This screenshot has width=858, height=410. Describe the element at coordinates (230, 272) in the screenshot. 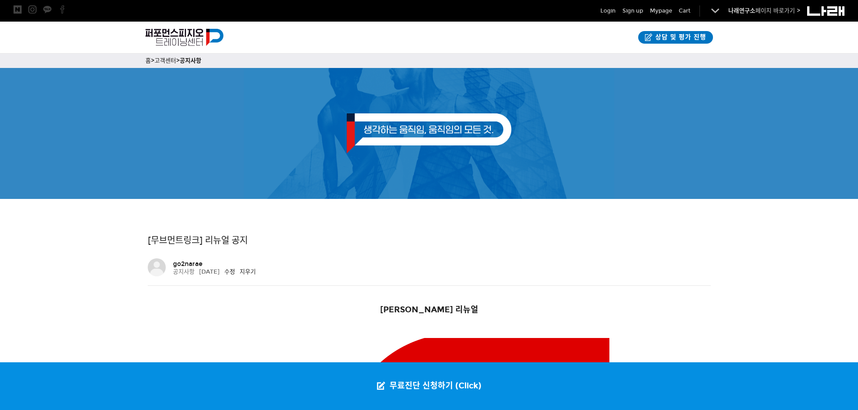

I see `a: 수정` at that location.